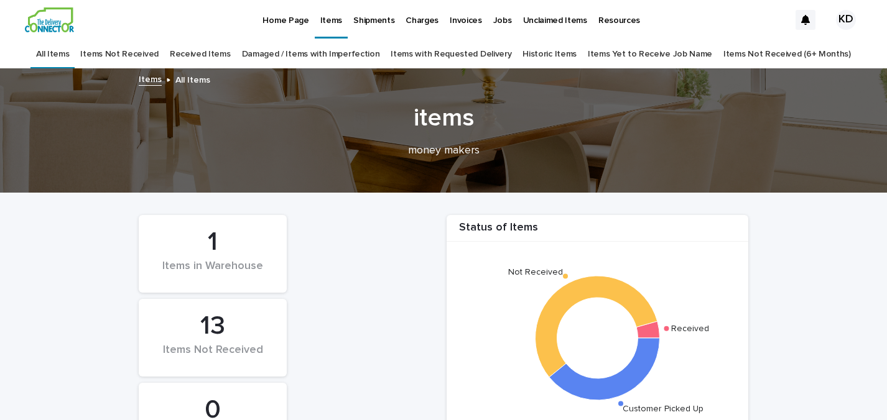 The width and height of the screenshot is (887, 420). I want to click on div: Items in Warehouse, so click(213, 273).